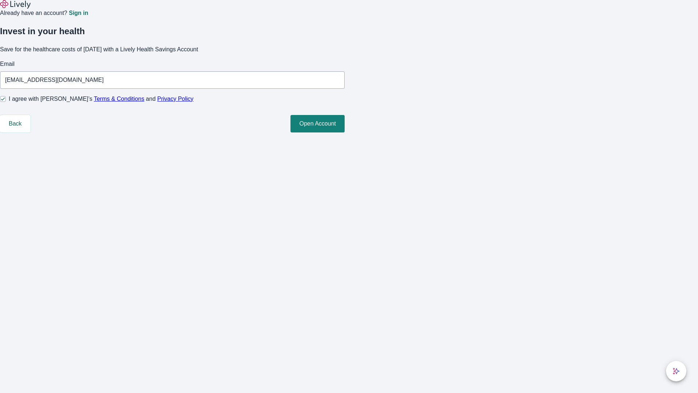  What do you see at coordinates (676, 371) in the screenshot?
I see `button: chat` at bounding box center [676, 371].